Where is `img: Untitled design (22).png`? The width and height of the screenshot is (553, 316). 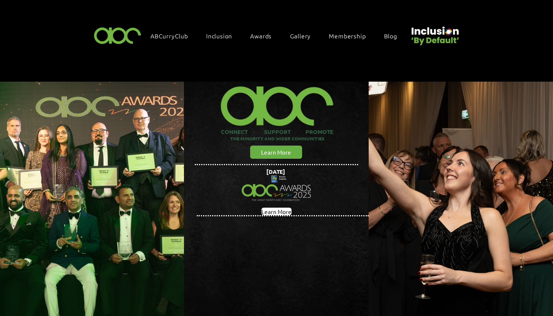 img: Untitled design (22).png is located at coordinates (434, 33).